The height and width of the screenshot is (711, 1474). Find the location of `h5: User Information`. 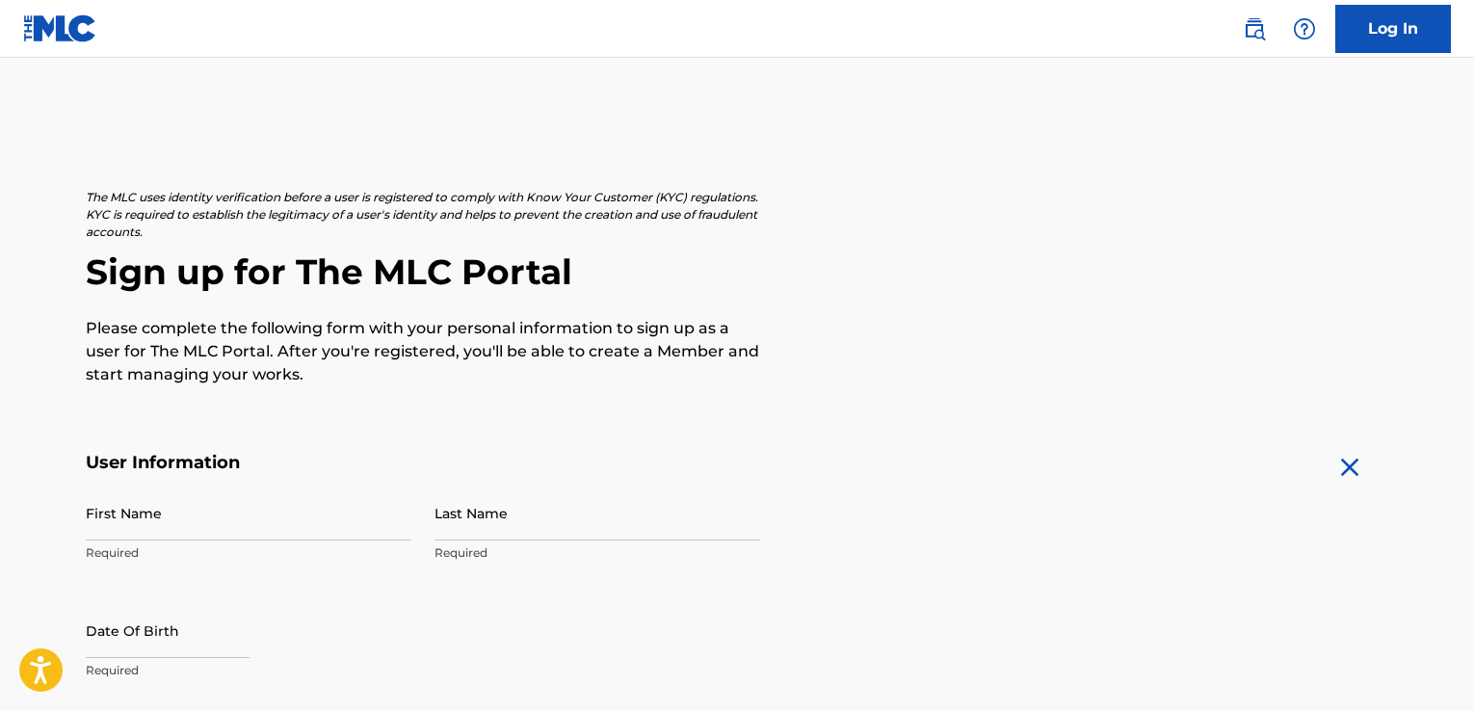

h5: User Information is located at coordinates (423, 462).